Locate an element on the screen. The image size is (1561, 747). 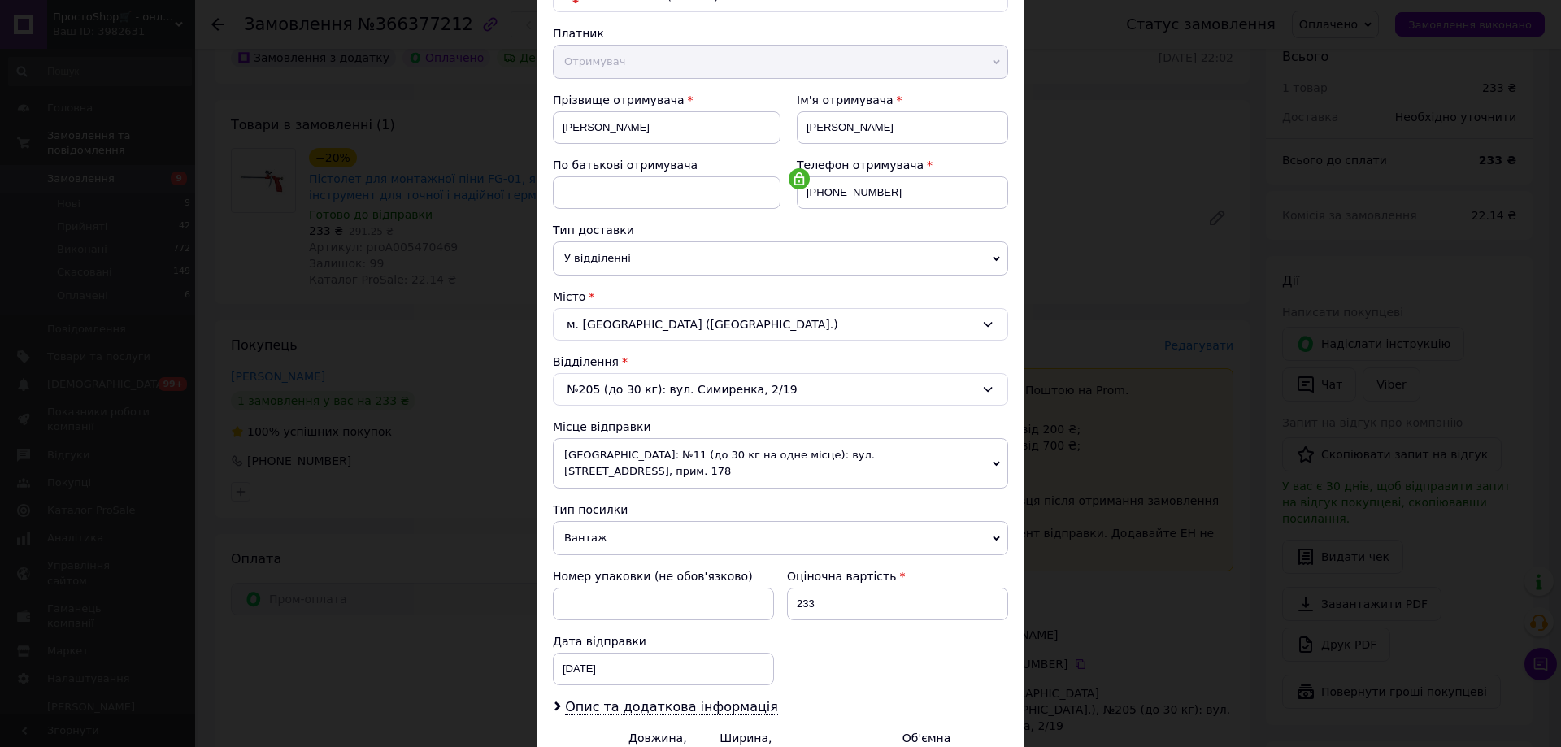
div: Дата відправки is located at coordinates (663, 642).